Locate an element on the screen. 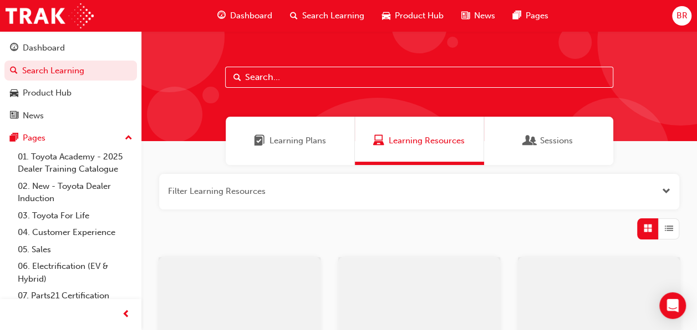  div: News is located at coordinates (33, 115).